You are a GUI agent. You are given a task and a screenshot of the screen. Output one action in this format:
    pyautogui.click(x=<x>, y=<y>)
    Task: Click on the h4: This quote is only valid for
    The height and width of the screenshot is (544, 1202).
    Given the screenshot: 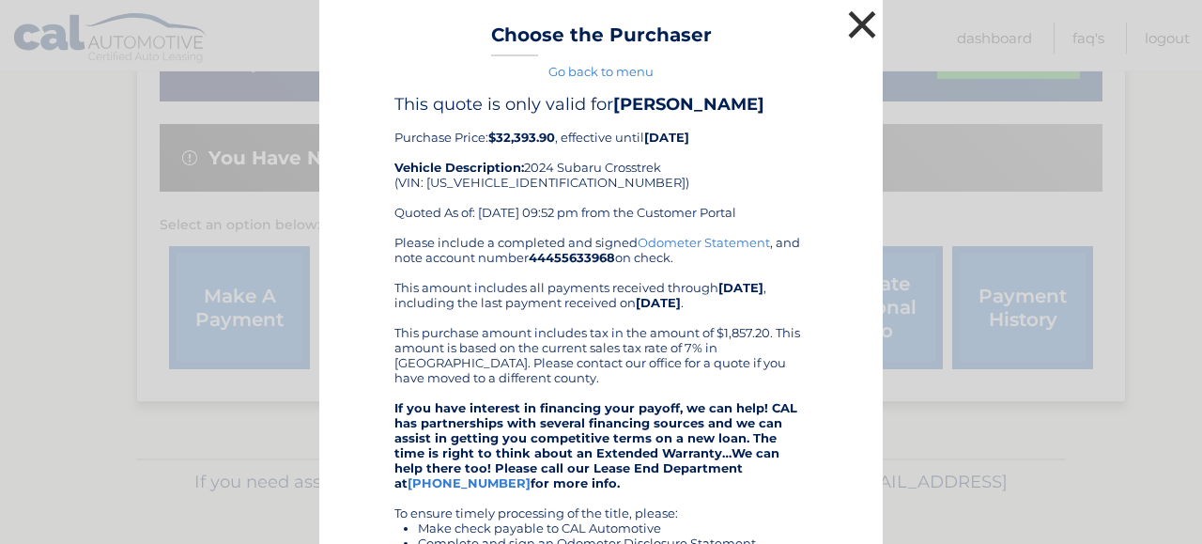 What is the action you would take?
    pyautogui.click(x=601, y=104)
    